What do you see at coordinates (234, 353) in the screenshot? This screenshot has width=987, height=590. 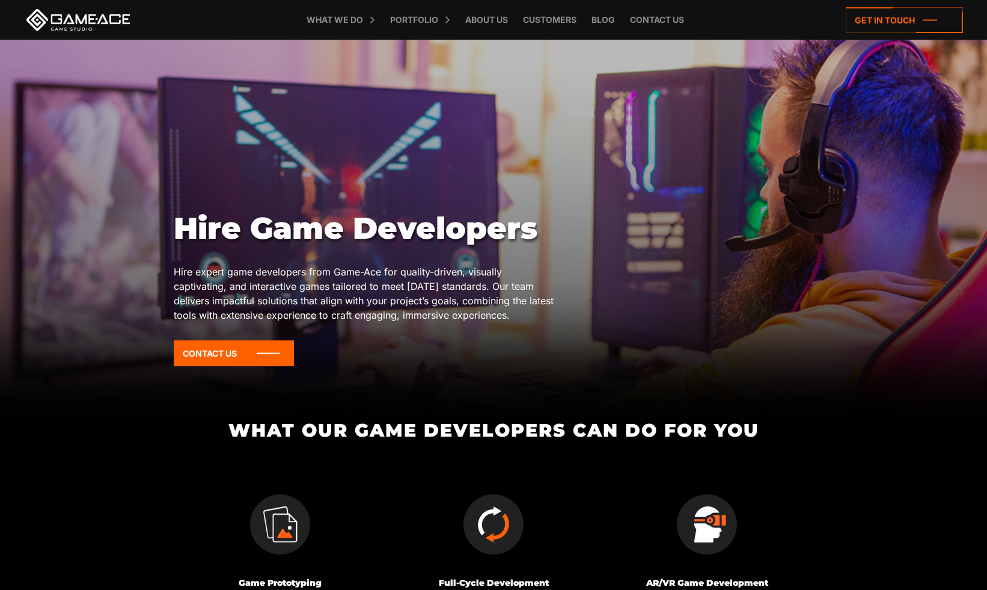 I see `a: Contact Us` at bounding box center [234, 353].